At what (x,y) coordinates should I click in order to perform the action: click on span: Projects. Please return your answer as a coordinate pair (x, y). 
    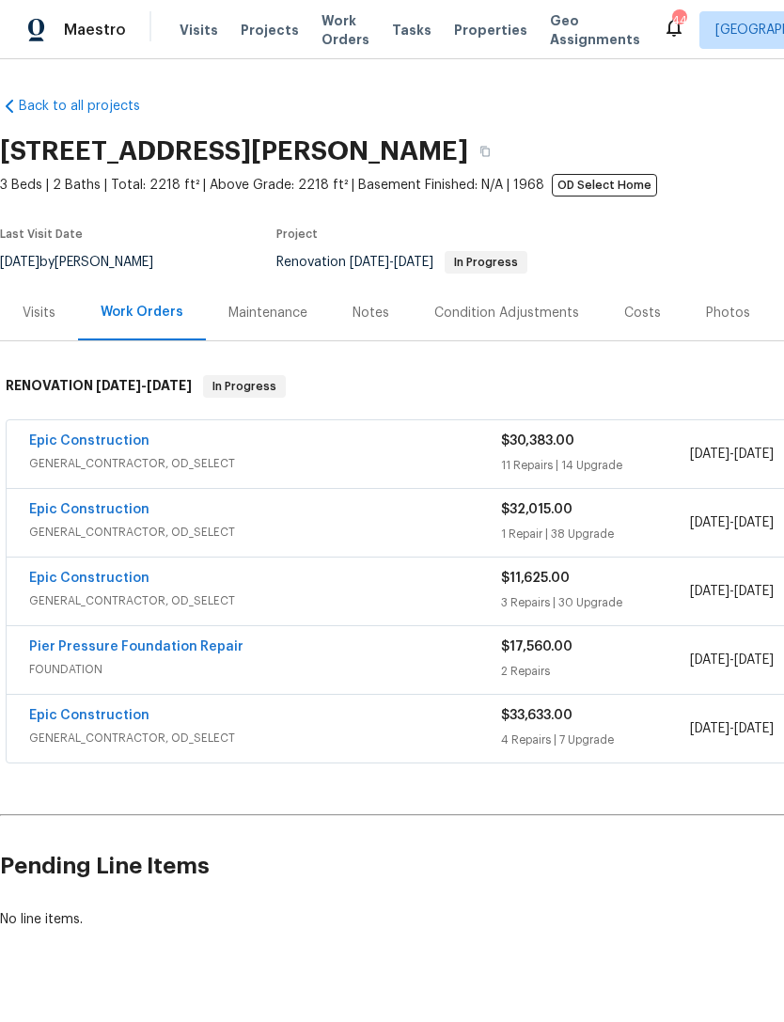
    Looking at the image, I should click on (270, 30).